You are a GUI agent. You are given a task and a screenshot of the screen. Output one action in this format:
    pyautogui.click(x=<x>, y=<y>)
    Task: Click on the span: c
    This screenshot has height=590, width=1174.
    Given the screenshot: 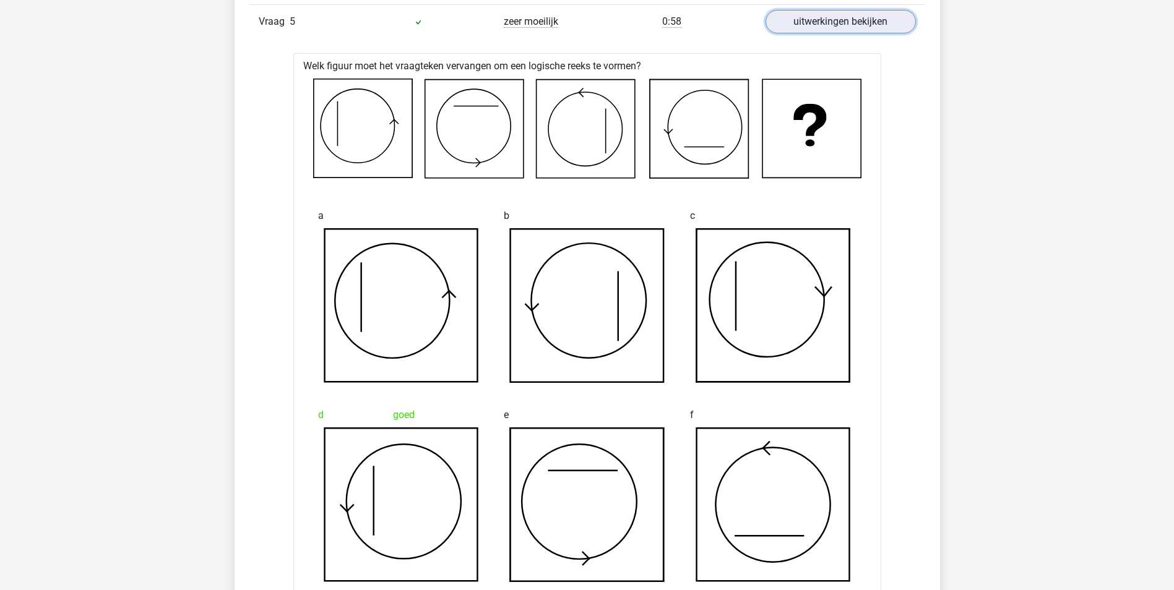 What is the action you would take?
    pyautogui.click(x=693, y=216)
    